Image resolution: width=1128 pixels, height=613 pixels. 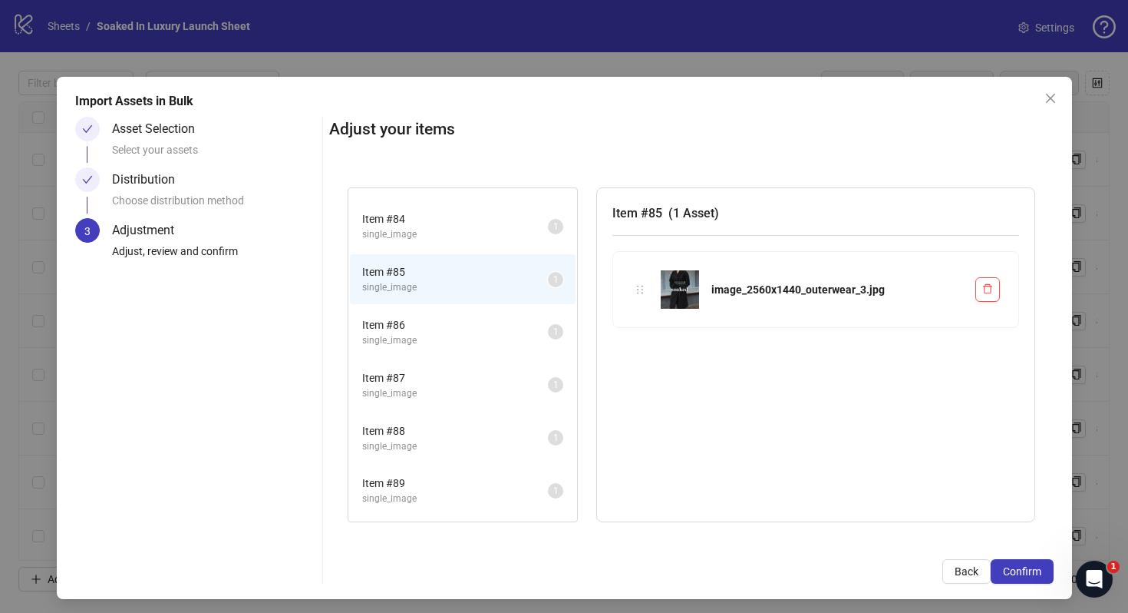 I want to click on img: image_2560x1440_outerwear_3.jpg, so click(x=680, y=289).